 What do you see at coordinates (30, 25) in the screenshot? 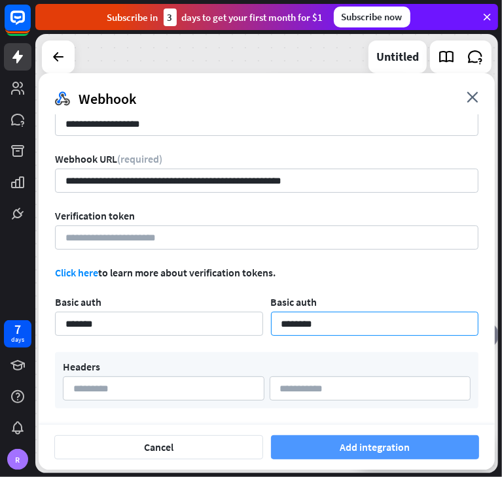
I see `button: Open LiveChat chat widget` at bounding box center [30, 25].